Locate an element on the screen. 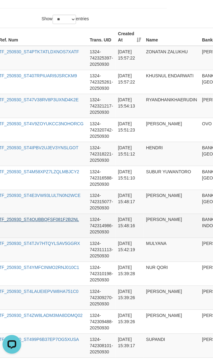  td: MULYANA is located at coordinates (172, 250).